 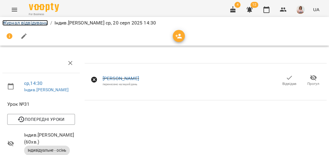 What do you see at coordinates (290, 80) in the screenshot?
I see `button: Відвідав` at bounding box center [290, 80].